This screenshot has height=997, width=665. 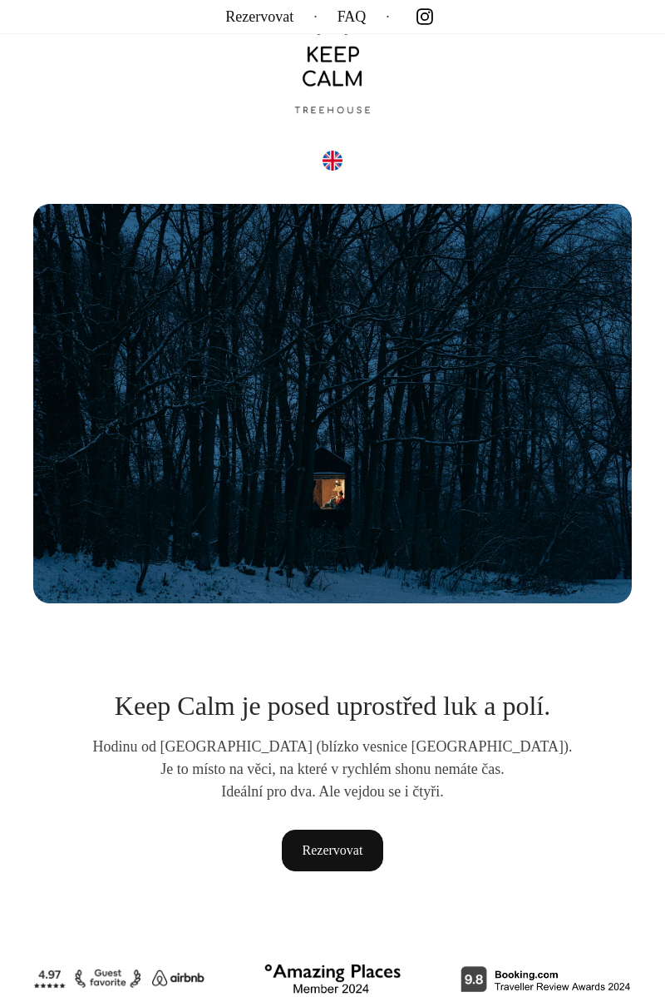 What do you see at coordinates (333, 850) in the screenshot?
I see `a: Rezervovat` at bounding box center [333, 850].